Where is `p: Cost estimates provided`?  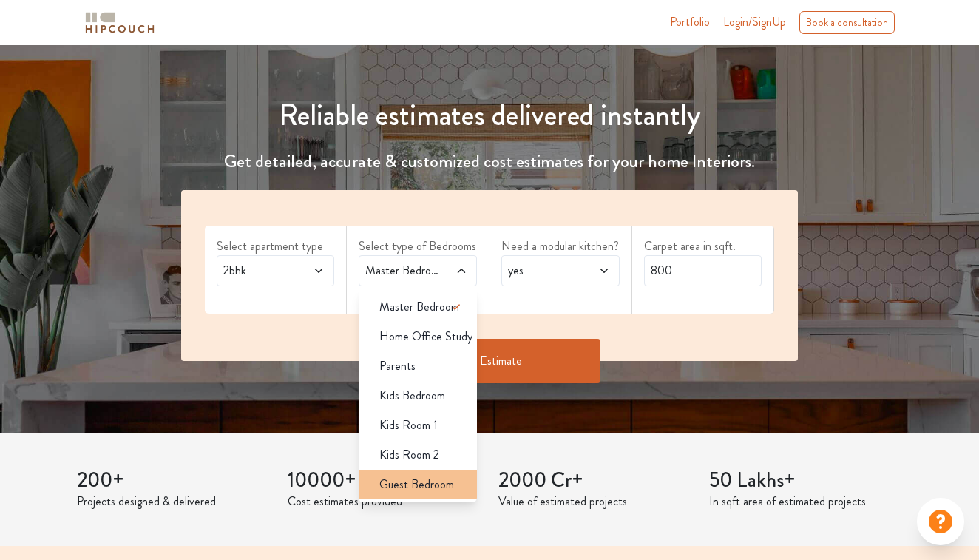 p: Cost estimates provided is located at coordinates (384, 502).